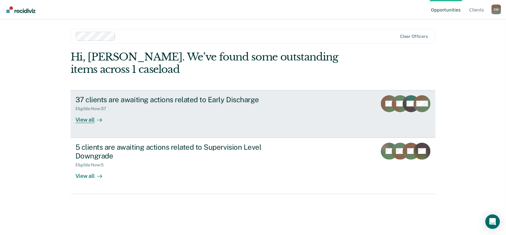 The image size is (506, 235). I want to click on div: Open Intercom Messenger, so click(492, 222).